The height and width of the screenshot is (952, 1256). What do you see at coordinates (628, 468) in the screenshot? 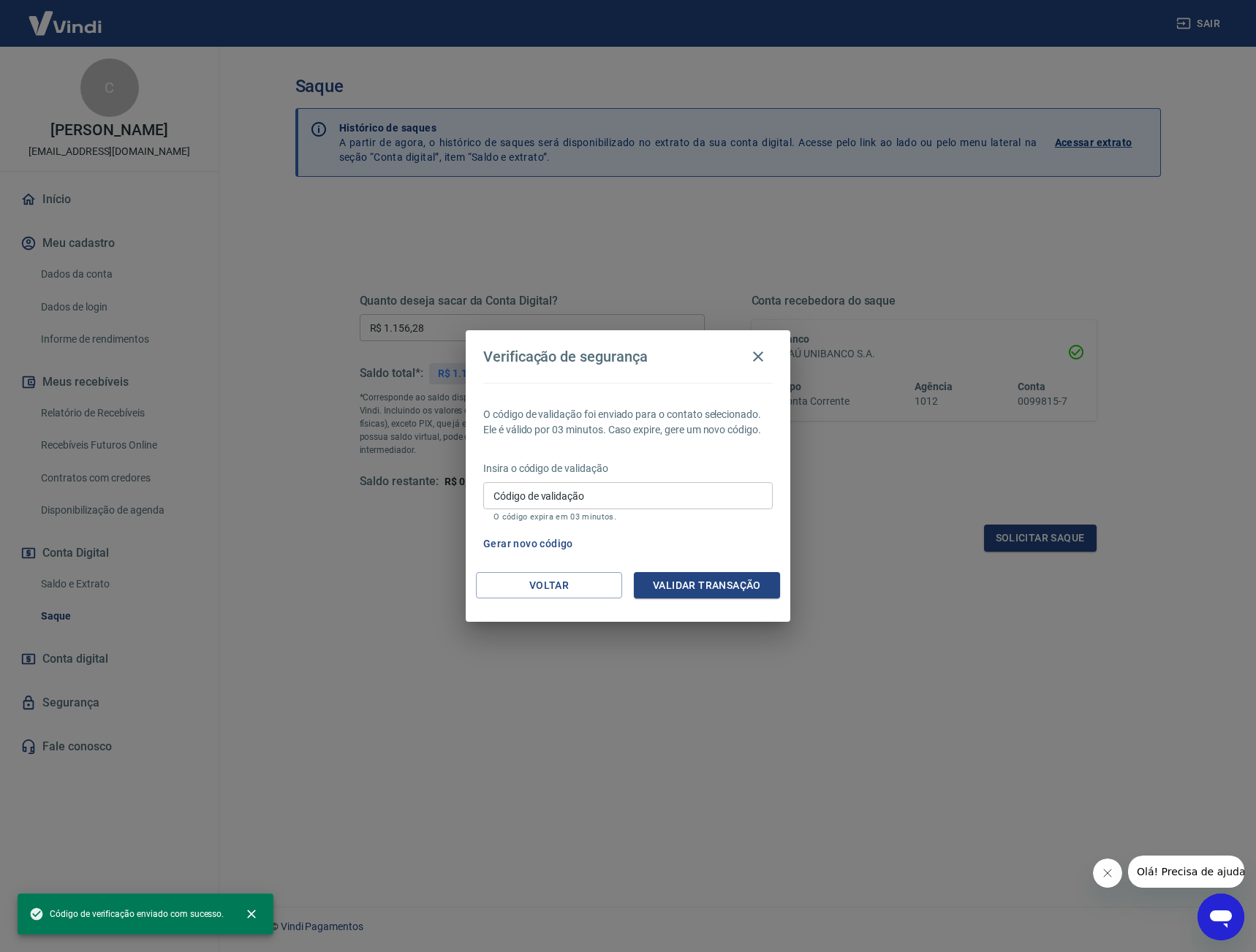
I see `p: Insira o código de validação` at bounding box center [628, 468].